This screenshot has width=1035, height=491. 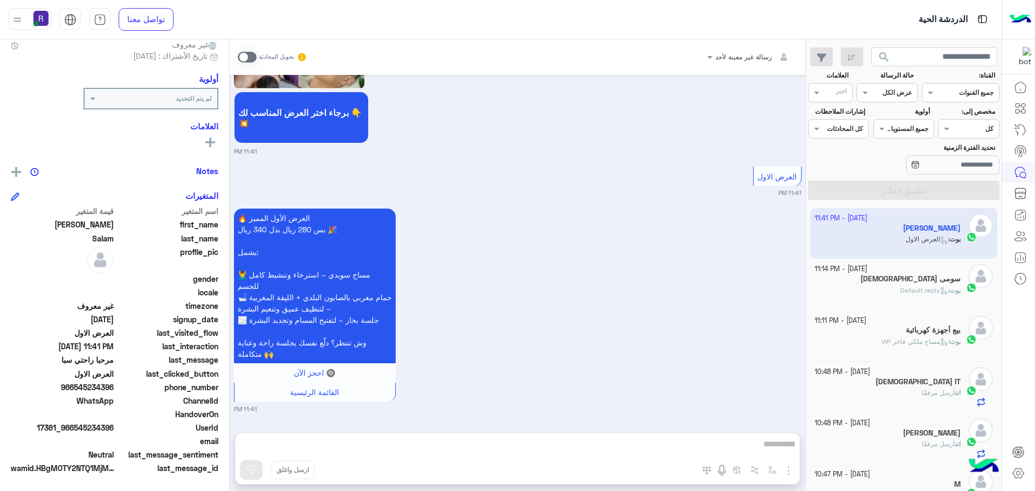 What do you see at coordinates (915, 341) in the screenshot?
I see `span: مساج ملكي فاخر VIP` at bounding box center [915, 341].